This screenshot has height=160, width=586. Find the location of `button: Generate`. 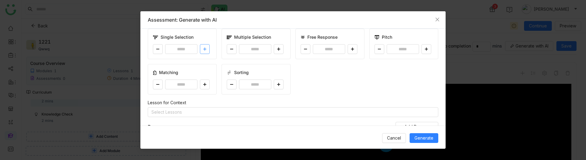

button: Generate is located at coordinates (424, 138).